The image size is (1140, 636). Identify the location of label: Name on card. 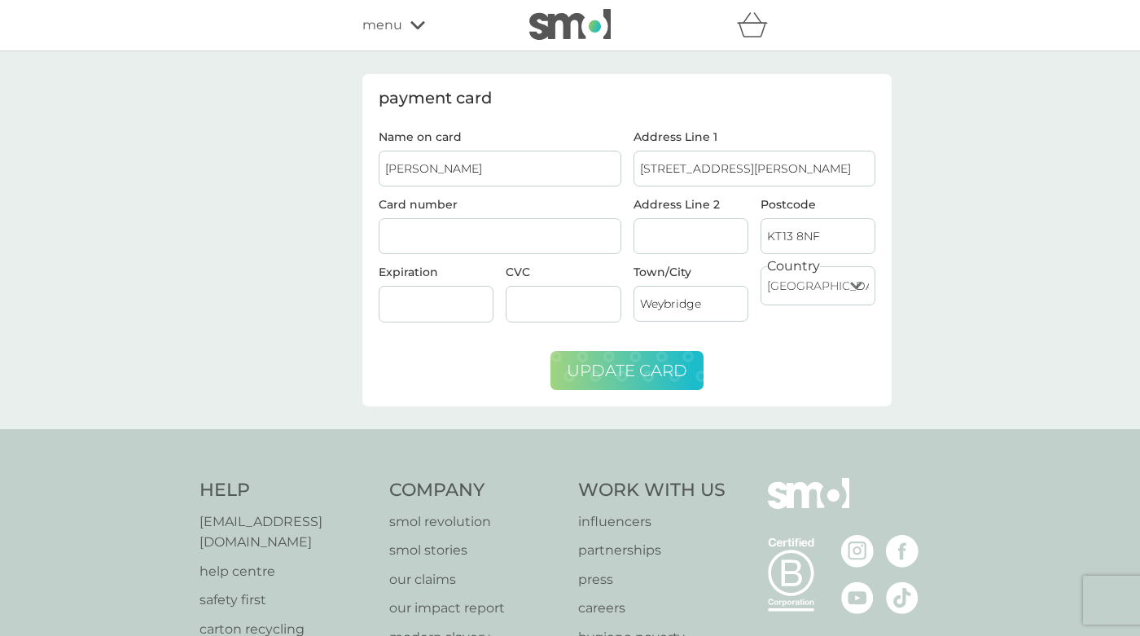
(500, 137).